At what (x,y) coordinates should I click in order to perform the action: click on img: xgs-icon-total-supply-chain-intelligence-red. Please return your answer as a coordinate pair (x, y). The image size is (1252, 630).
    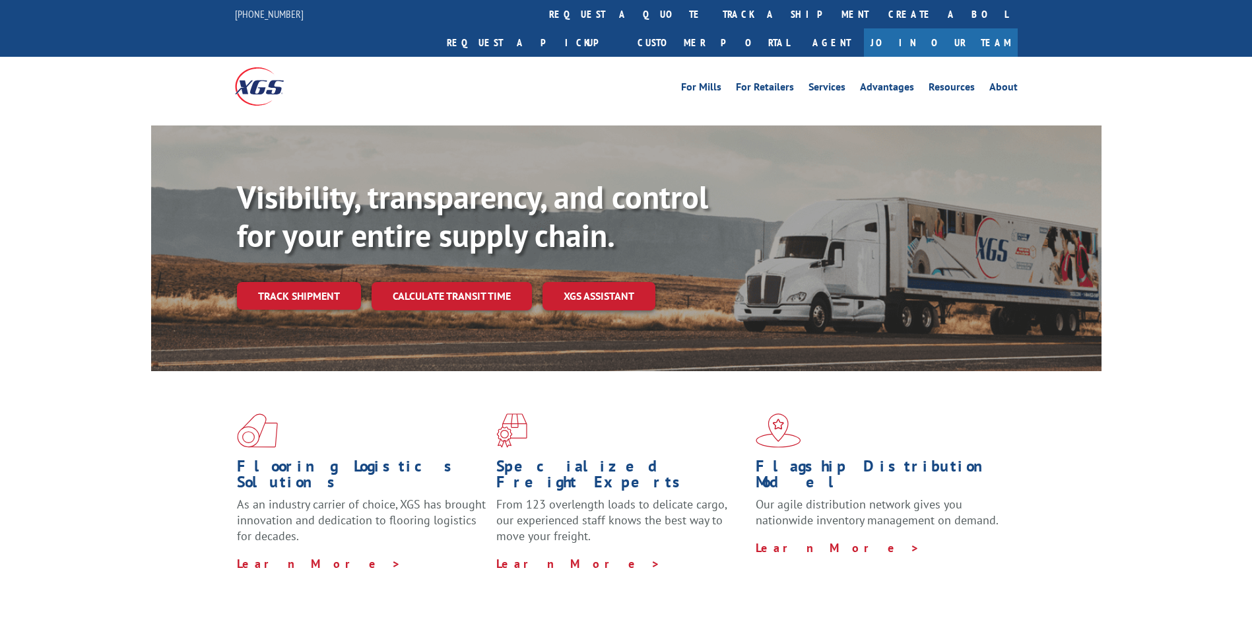
    Looking at the image, I should click on (257, 430).